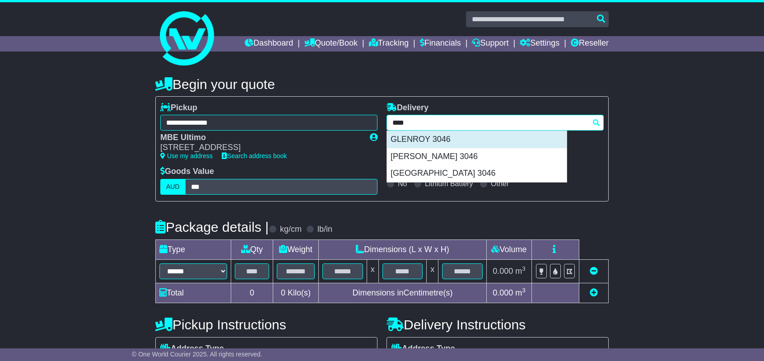 The width and height of the screenshot is (764, 361). Describe the element at coordinates (252, 293) in the screenshot. I see `td: 0` at that location.